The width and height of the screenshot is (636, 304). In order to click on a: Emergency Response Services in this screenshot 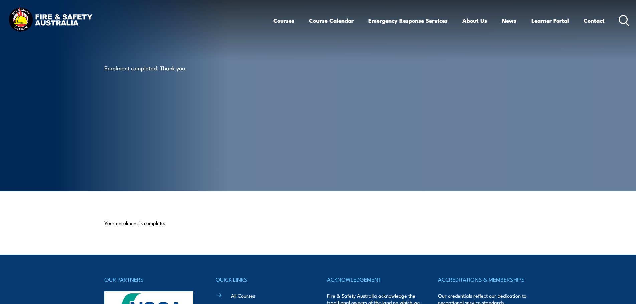, I will do `click(408, 20)`.